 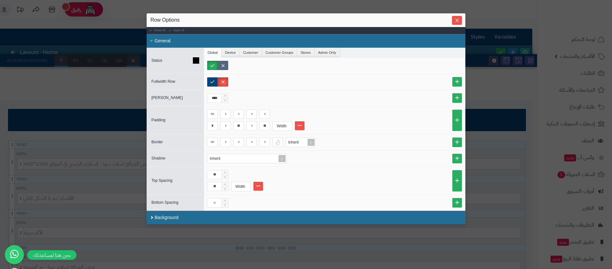 I want to click on div: Background, so click(x=306, y=218).